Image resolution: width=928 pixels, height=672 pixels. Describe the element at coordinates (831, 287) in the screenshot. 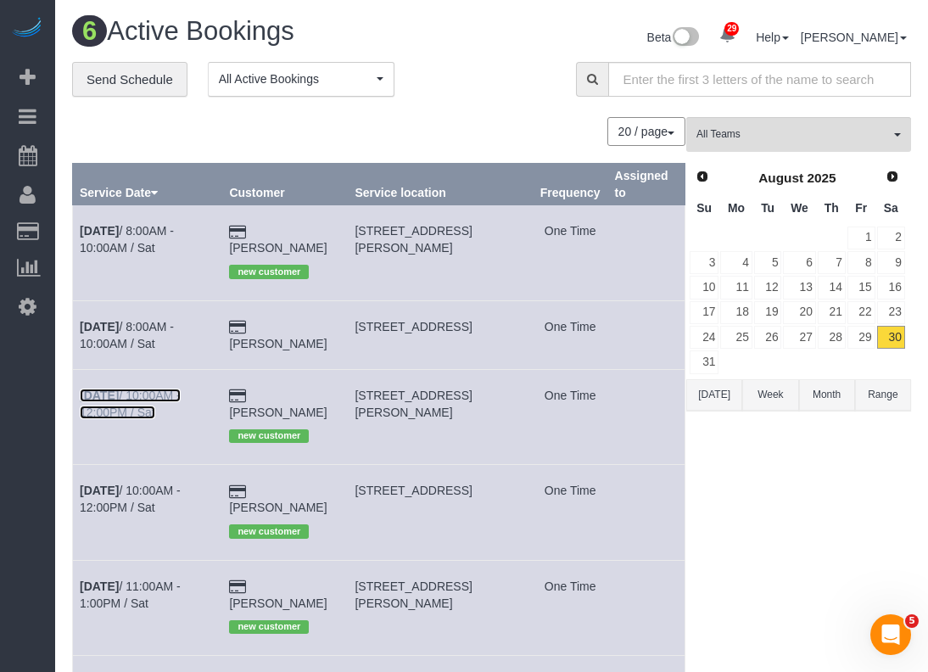

I see `a: 14` at that location.